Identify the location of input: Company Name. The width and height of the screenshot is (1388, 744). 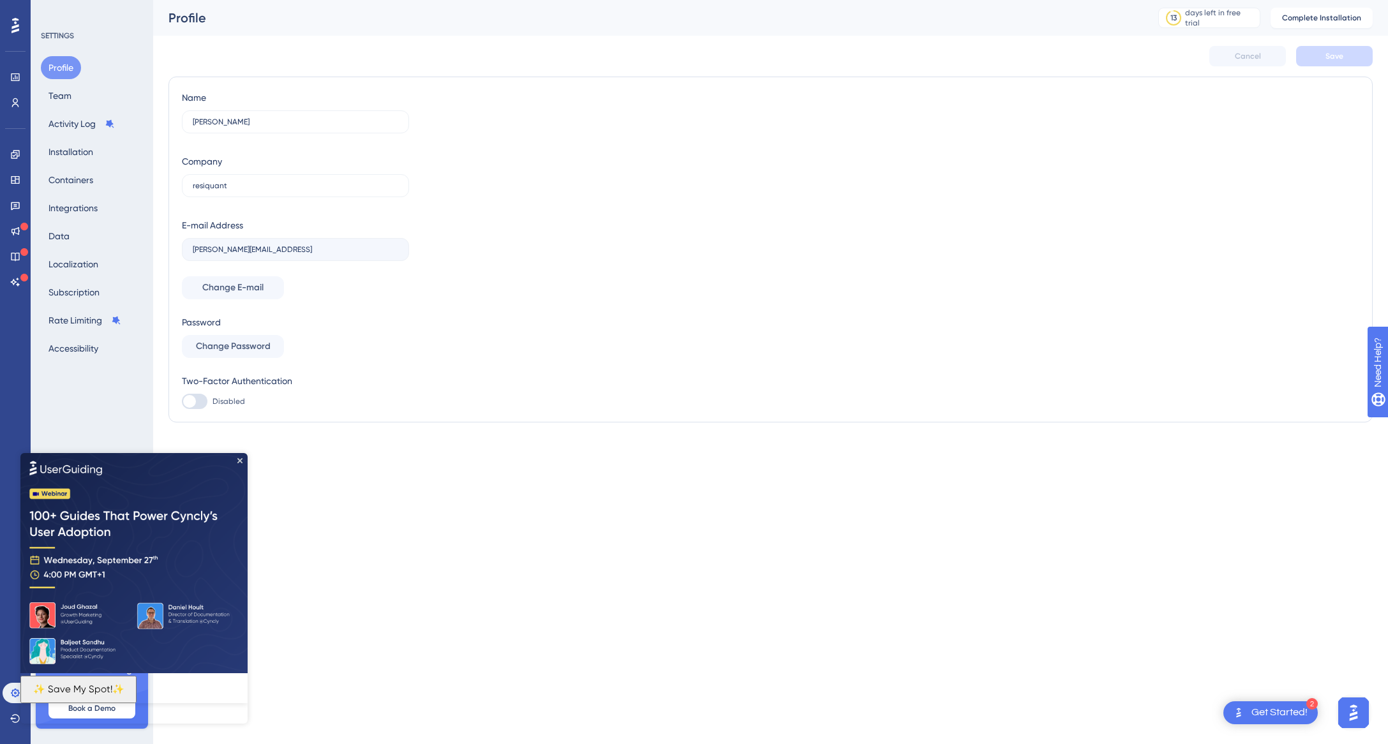
(296, 186).